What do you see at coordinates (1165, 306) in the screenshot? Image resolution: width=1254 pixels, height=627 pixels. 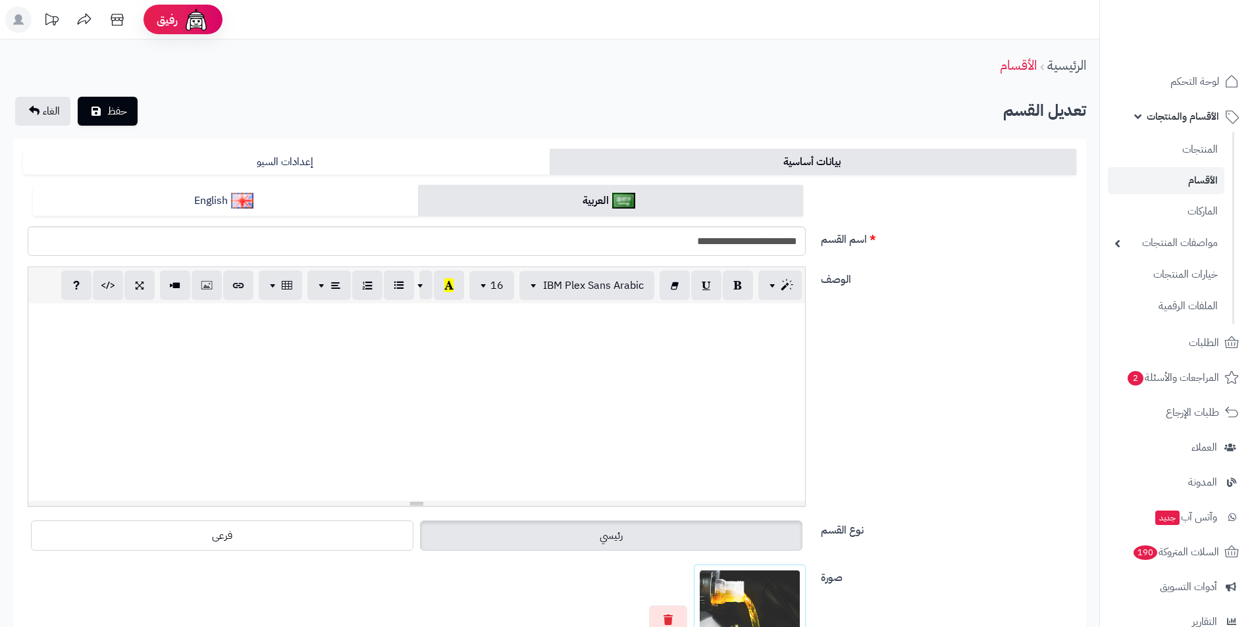 I see `a: الملفات الرقمية` at bounding box center [1165, 306].